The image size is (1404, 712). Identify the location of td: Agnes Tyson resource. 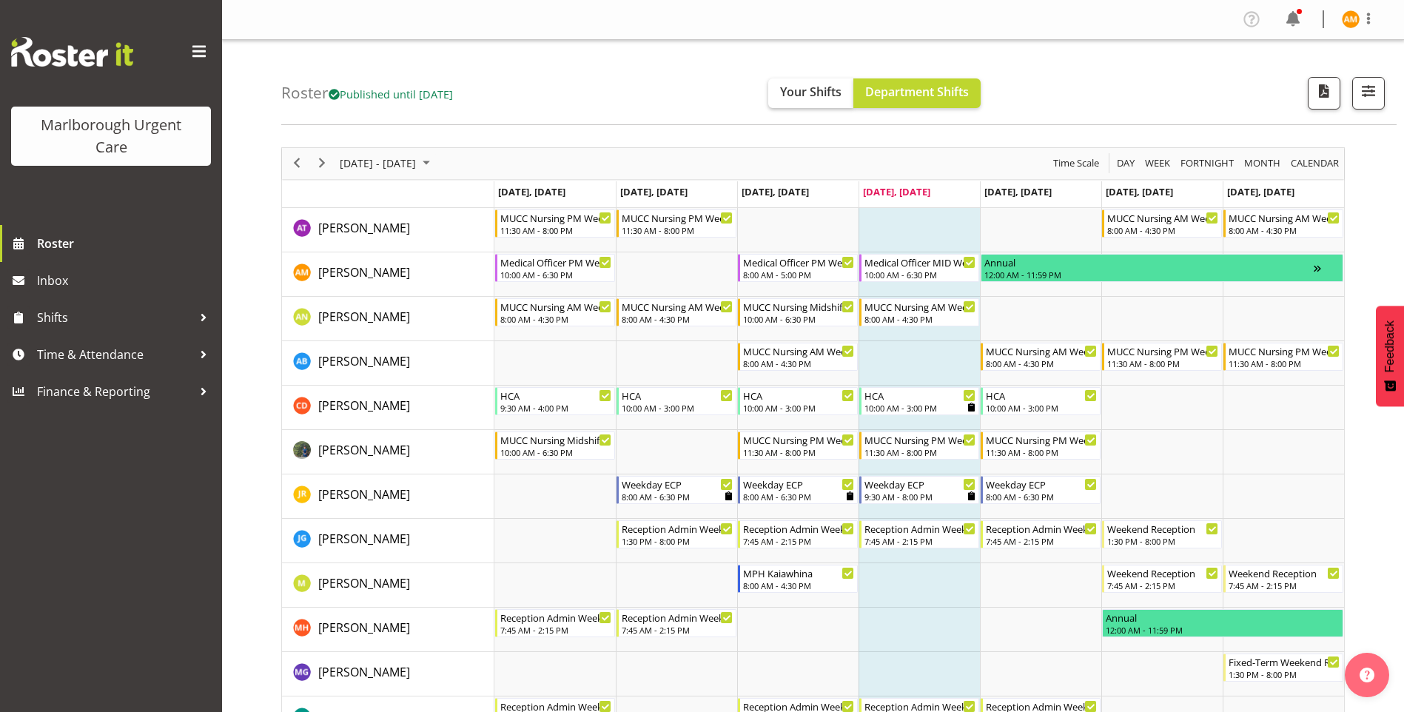
(388, 230).